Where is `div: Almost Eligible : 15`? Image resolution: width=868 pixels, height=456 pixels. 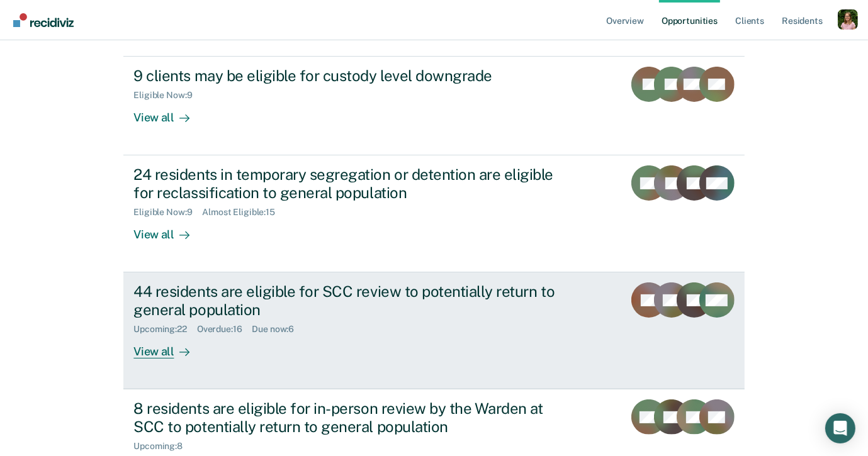 div: Almost Eligible : 15 is located at coordinates (243, 212).